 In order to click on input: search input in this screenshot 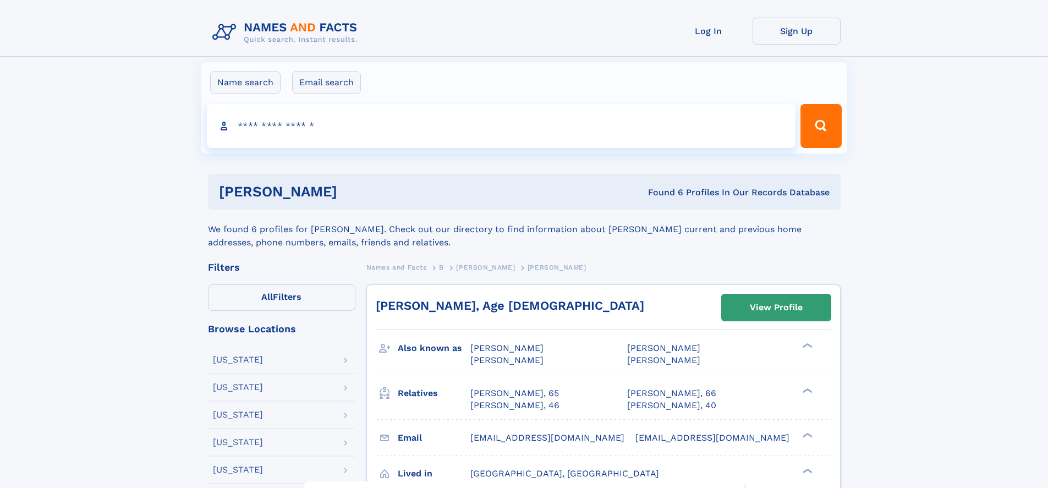, I will do `click(501, 126)`.